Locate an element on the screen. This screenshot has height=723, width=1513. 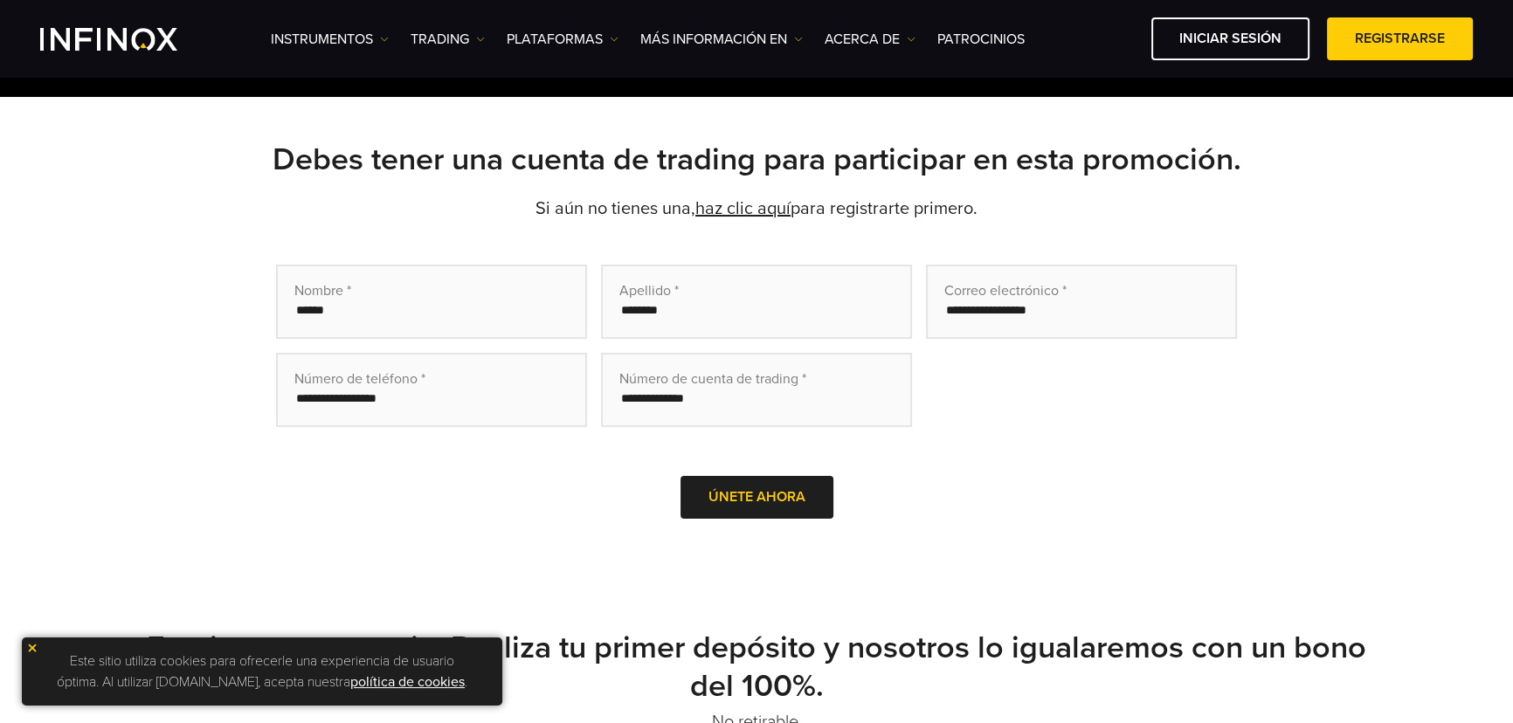
a: Registrarse is located at coordinates (1399, 38).